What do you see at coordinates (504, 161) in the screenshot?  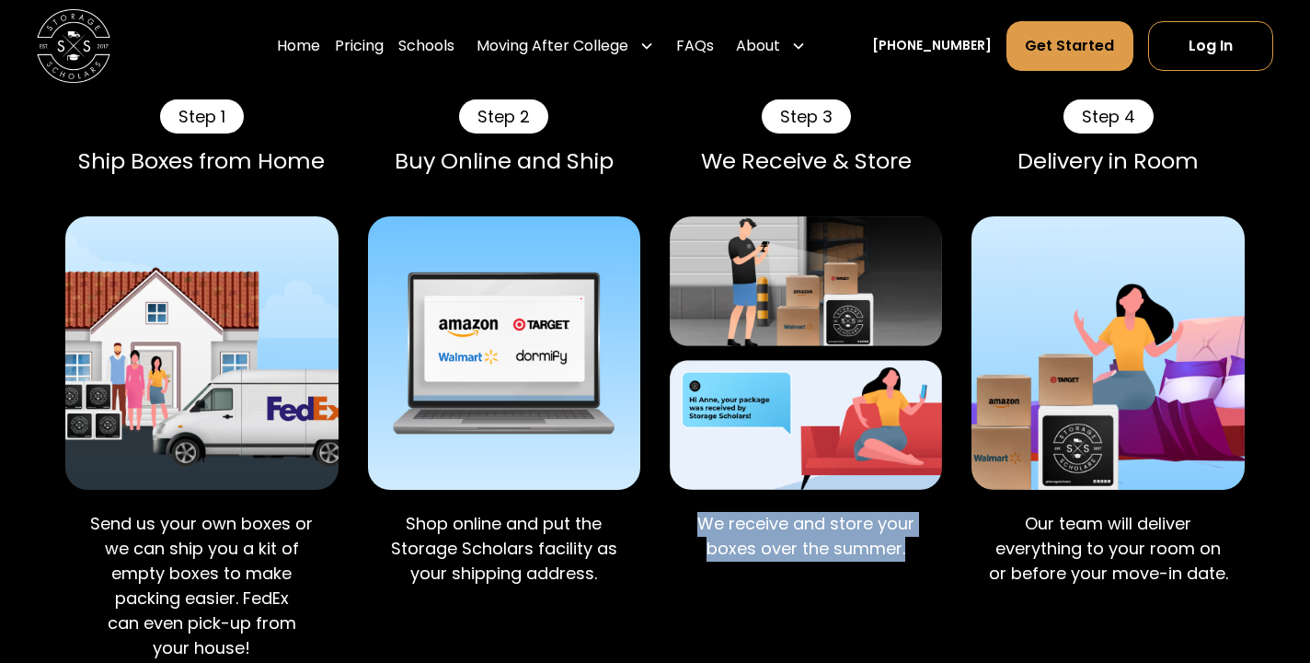 I see `div: Buy Online and Ship` at bounding box center [504, 161].